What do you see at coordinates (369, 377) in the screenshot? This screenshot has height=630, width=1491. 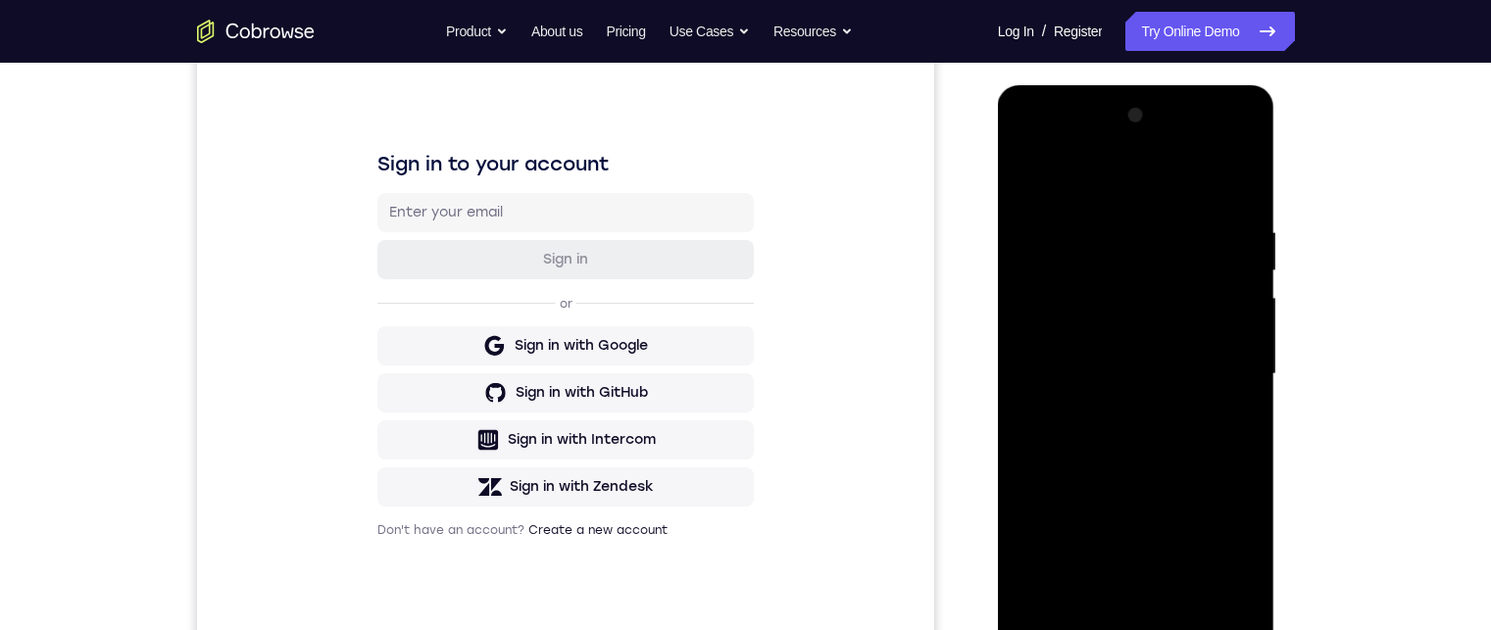 I see `button: Sign in with GitHub` at bounding box center [369, 377].